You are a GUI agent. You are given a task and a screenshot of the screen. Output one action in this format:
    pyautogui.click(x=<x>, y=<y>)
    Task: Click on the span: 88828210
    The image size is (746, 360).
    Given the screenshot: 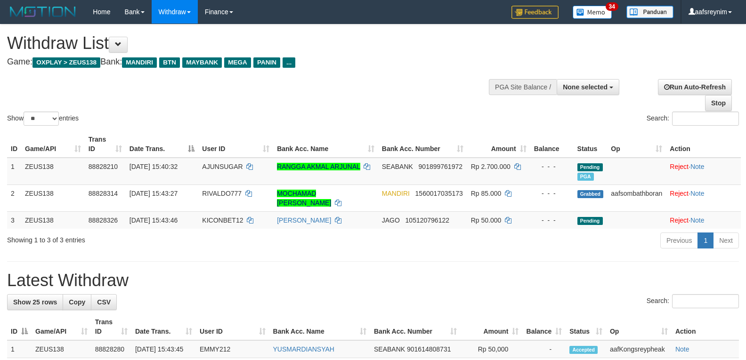 What is the action you would take?
    pyautogui.click(x=103, y=167)
    